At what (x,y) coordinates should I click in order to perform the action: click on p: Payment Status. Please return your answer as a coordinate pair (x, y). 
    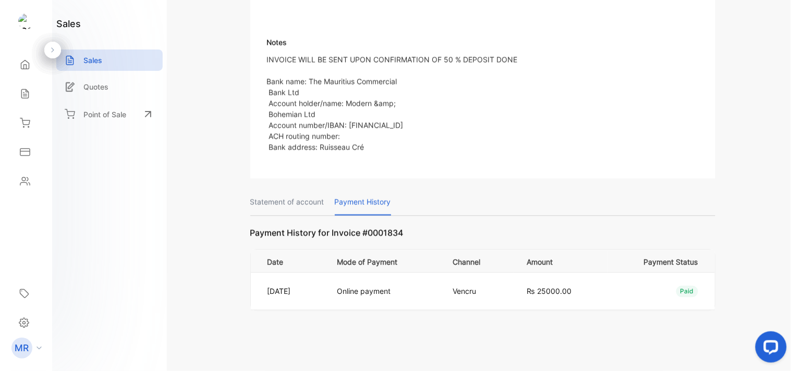
    Looking at the image, I should click on (655, 261).